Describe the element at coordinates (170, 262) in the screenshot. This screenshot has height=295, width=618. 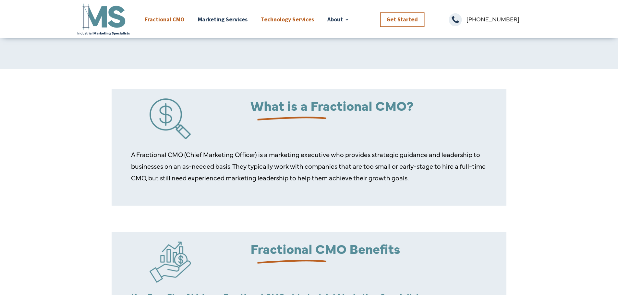
I see `img: profit` at that location.